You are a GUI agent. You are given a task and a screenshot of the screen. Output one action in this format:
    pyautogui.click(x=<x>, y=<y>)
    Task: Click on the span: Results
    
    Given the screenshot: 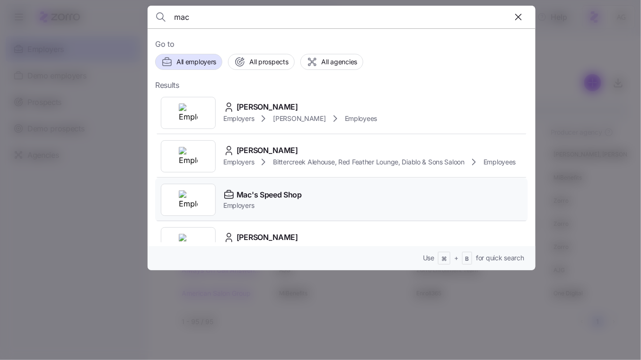 What is the action you would take?
    pyautogui.click(x=167, y=85)
    